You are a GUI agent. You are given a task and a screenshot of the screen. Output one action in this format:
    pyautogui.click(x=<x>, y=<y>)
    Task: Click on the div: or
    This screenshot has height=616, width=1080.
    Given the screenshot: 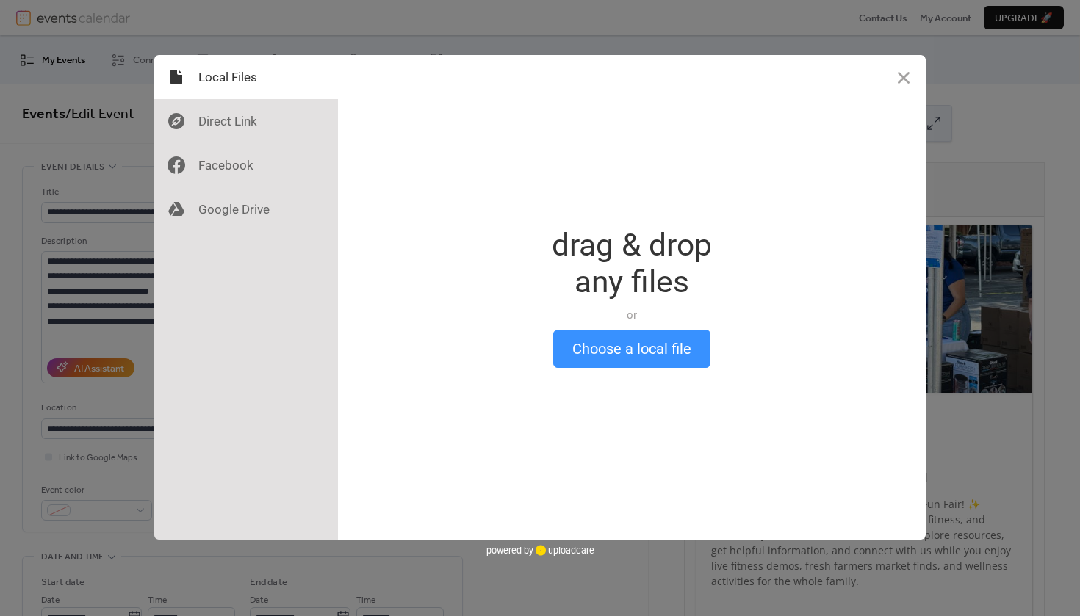 What is the action you would take?
    pyautogui.click(x=632, y=315)
    